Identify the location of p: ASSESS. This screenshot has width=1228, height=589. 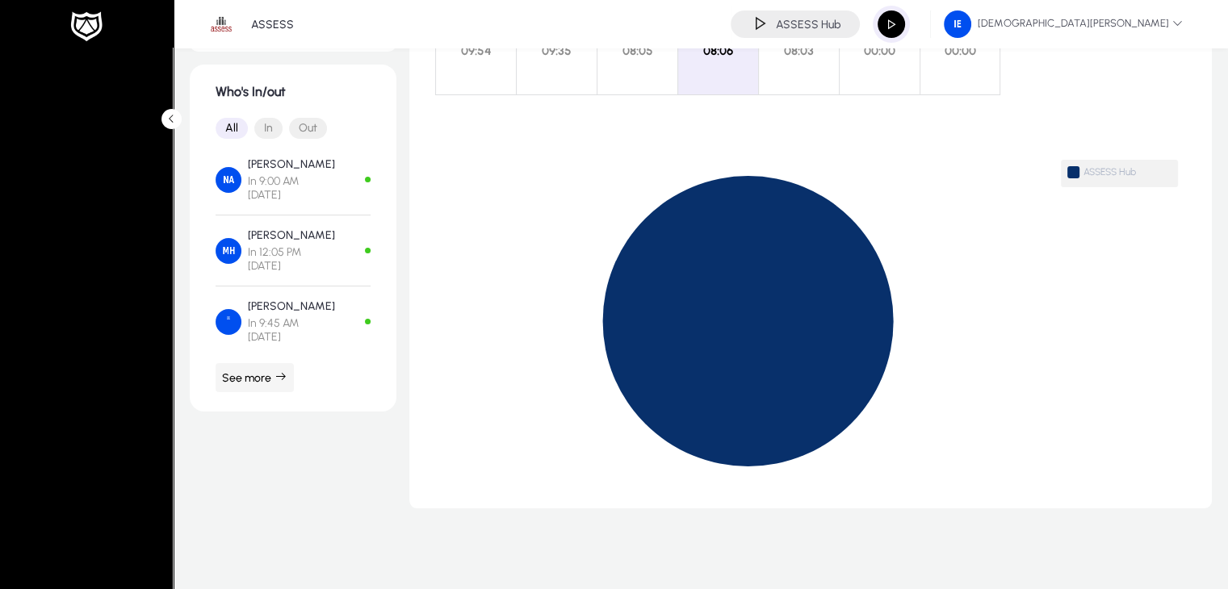
(272, 24).